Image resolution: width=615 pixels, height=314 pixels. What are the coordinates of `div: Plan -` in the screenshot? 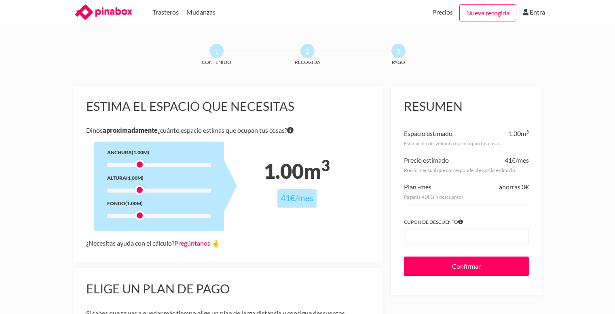 It's located at (418, 187).